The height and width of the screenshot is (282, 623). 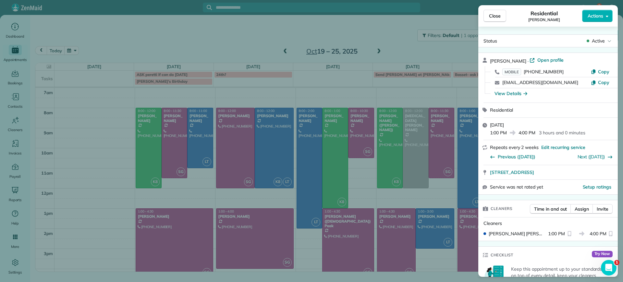 What do you see at coordinates (602, 209) in the screenshot?
I see `span: Invite` at bounding box center [602, 209].